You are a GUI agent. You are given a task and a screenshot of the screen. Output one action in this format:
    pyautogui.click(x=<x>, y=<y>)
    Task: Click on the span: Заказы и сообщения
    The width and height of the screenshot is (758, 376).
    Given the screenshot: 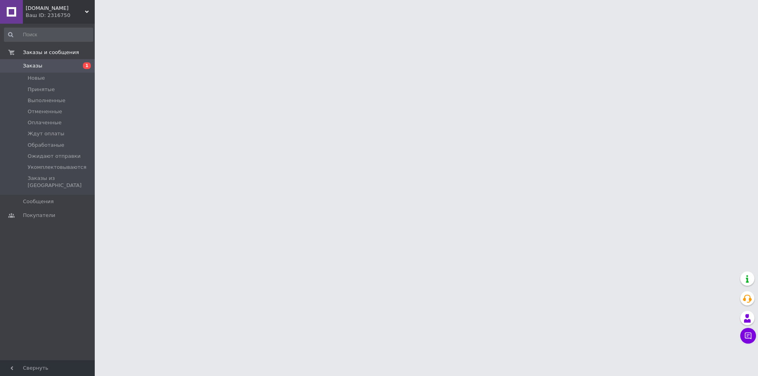 What is the action you would take?
    pyautogui.click(x=51, y=53)
    